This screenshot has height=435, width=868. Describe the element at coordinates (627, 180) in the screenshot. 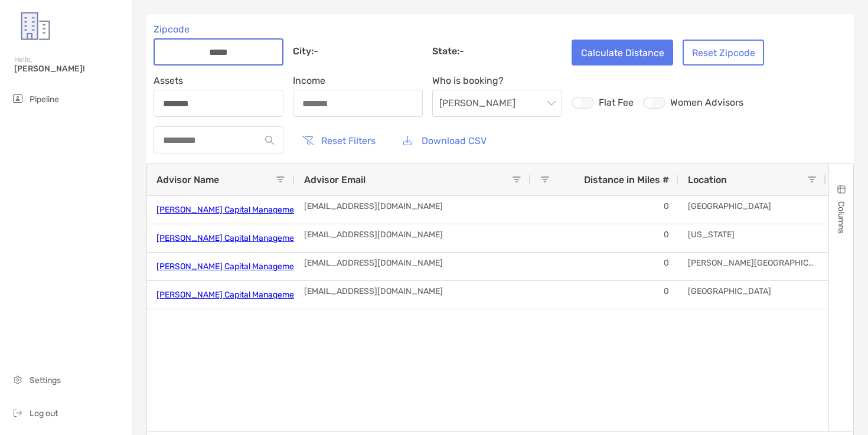

I see `span: Distance in Miles #` at that location.